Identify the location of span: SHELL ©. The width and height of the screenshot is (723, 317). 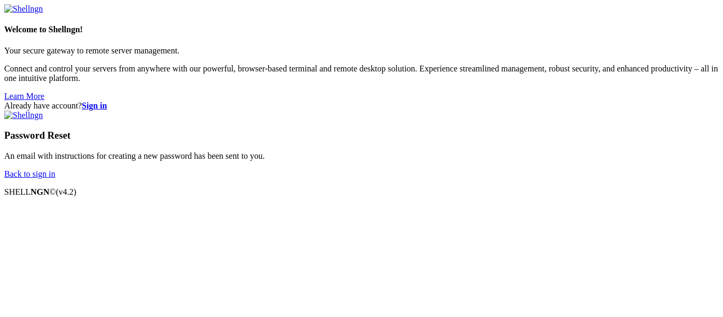
(40, 191).